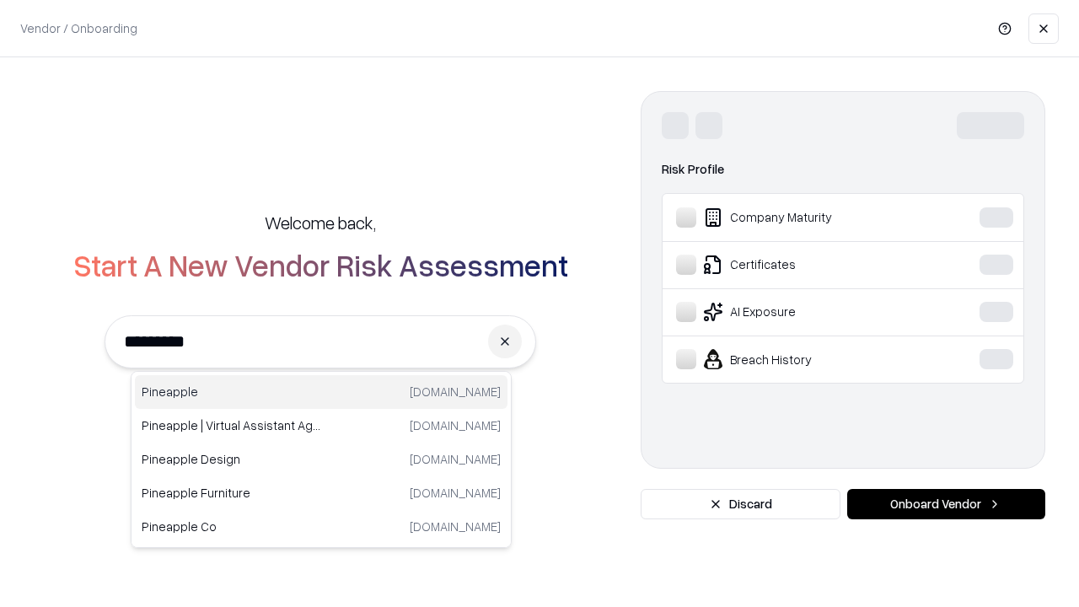 Image resolution: width=1079 pixels, height=607 pixels. I want to click on h5: Welcome back,, so click(320, 222).